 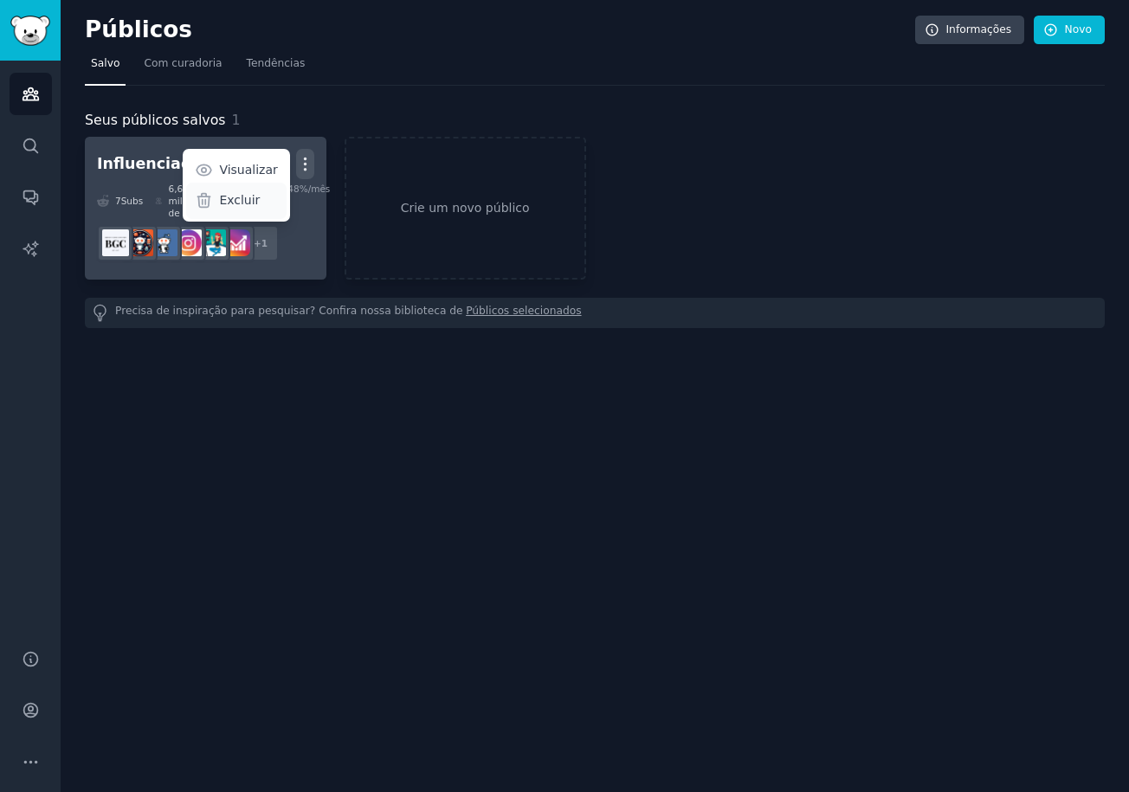 I want to click on img: Logotipo do GummySearch, so click(x=30, y=30).